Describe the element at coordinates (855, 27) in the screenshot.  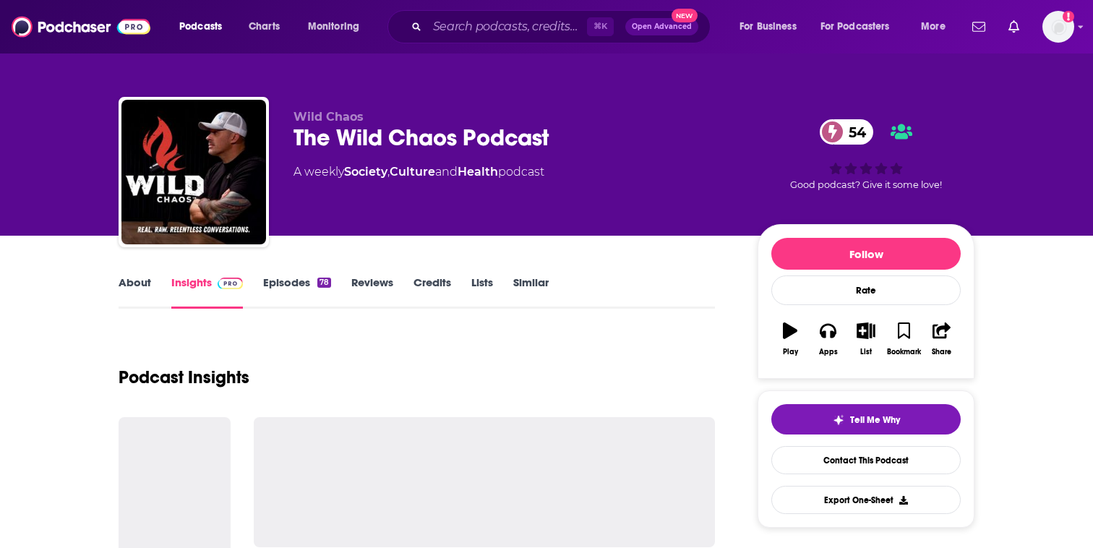
I see `span: For Podcasters` at that location.